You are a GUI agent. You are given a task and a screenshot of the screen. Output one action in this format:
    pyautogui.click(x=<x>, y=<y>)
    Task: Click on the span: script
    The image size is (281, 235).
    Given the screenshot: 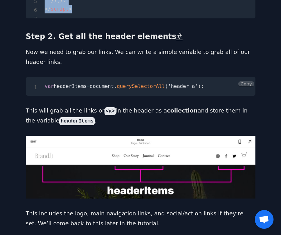 What is the action you would take?
    pyautogui.click(x=56, y=9)
    